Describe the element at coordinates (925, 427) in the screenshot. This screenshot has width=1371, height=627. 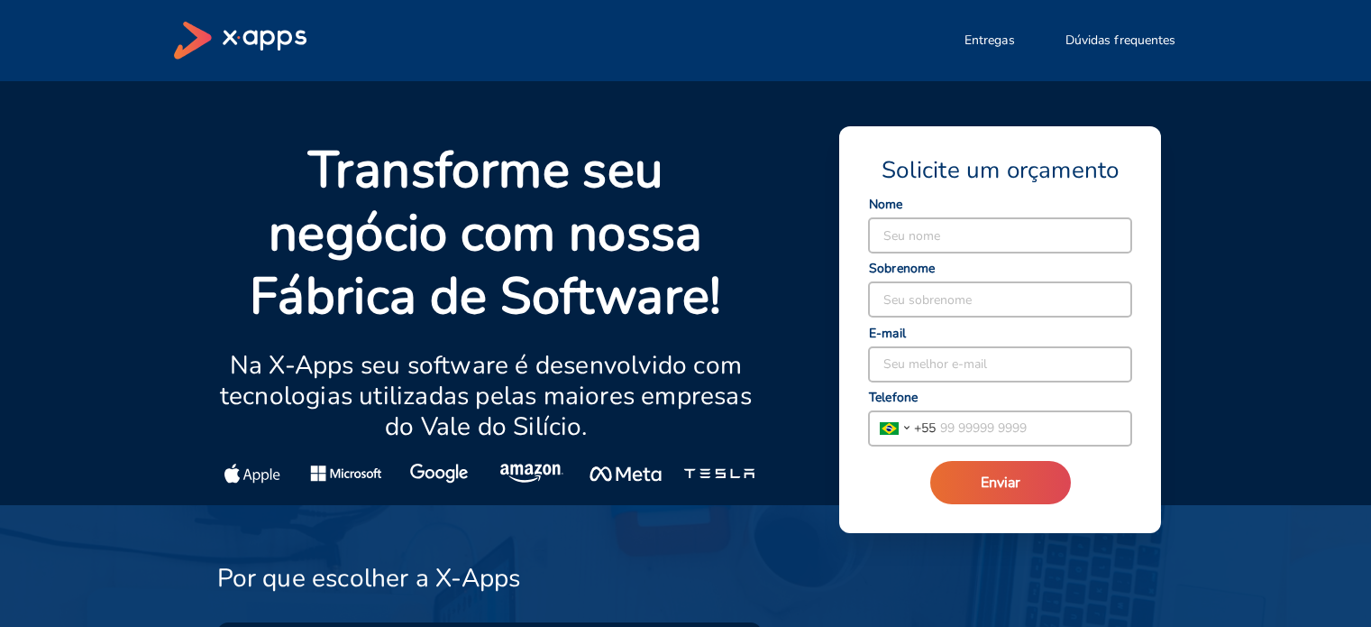
I see `span: + 55` at that location.